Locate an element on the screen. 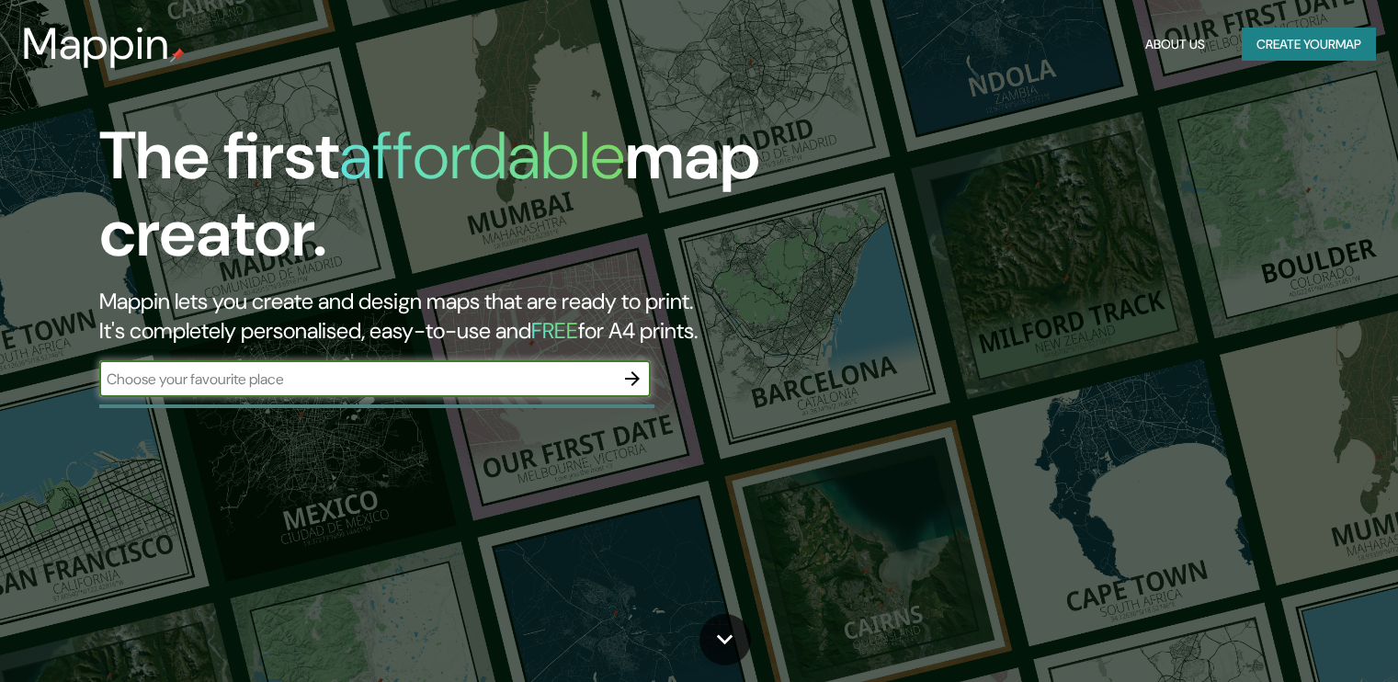 This screenshot has width=1398, height=682. button: Create yourmap is located at coordinates (1309, 44).